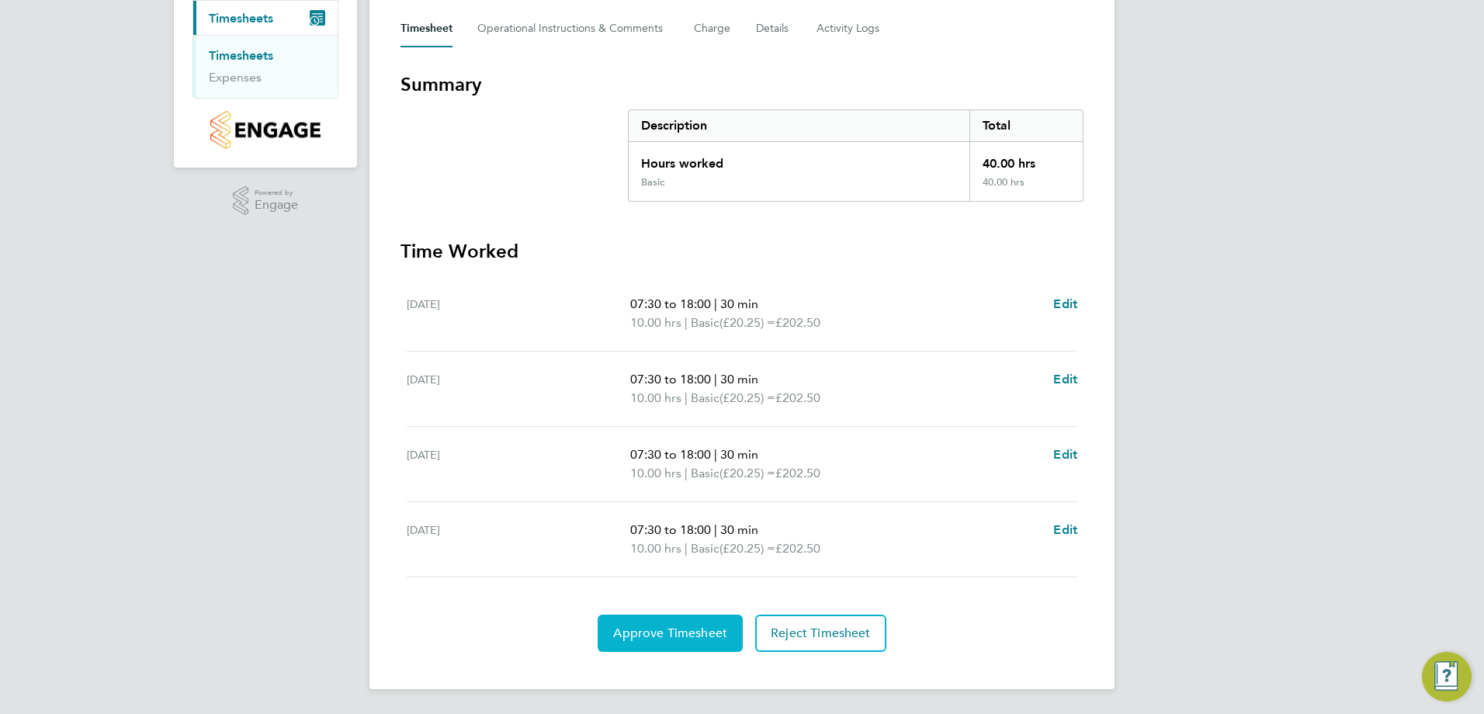 This screenshot has height=714, width=1484. I want to click on span: Powered by, so click(276, 192).